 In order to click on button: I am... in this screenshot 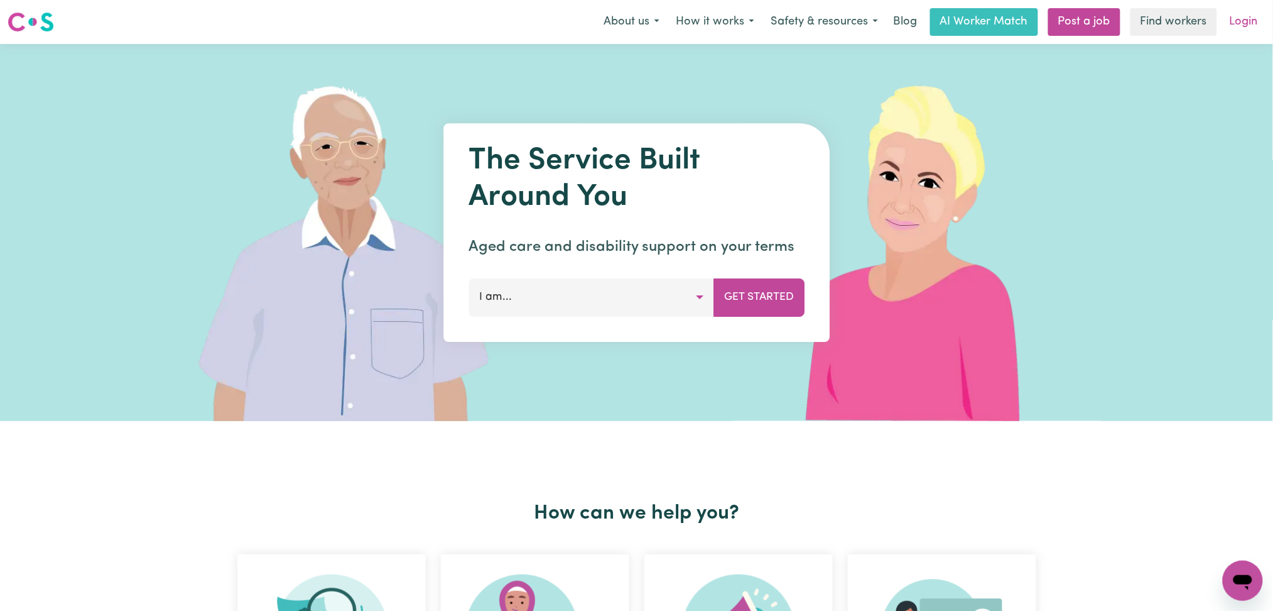, I will do `click(591, 297)`.